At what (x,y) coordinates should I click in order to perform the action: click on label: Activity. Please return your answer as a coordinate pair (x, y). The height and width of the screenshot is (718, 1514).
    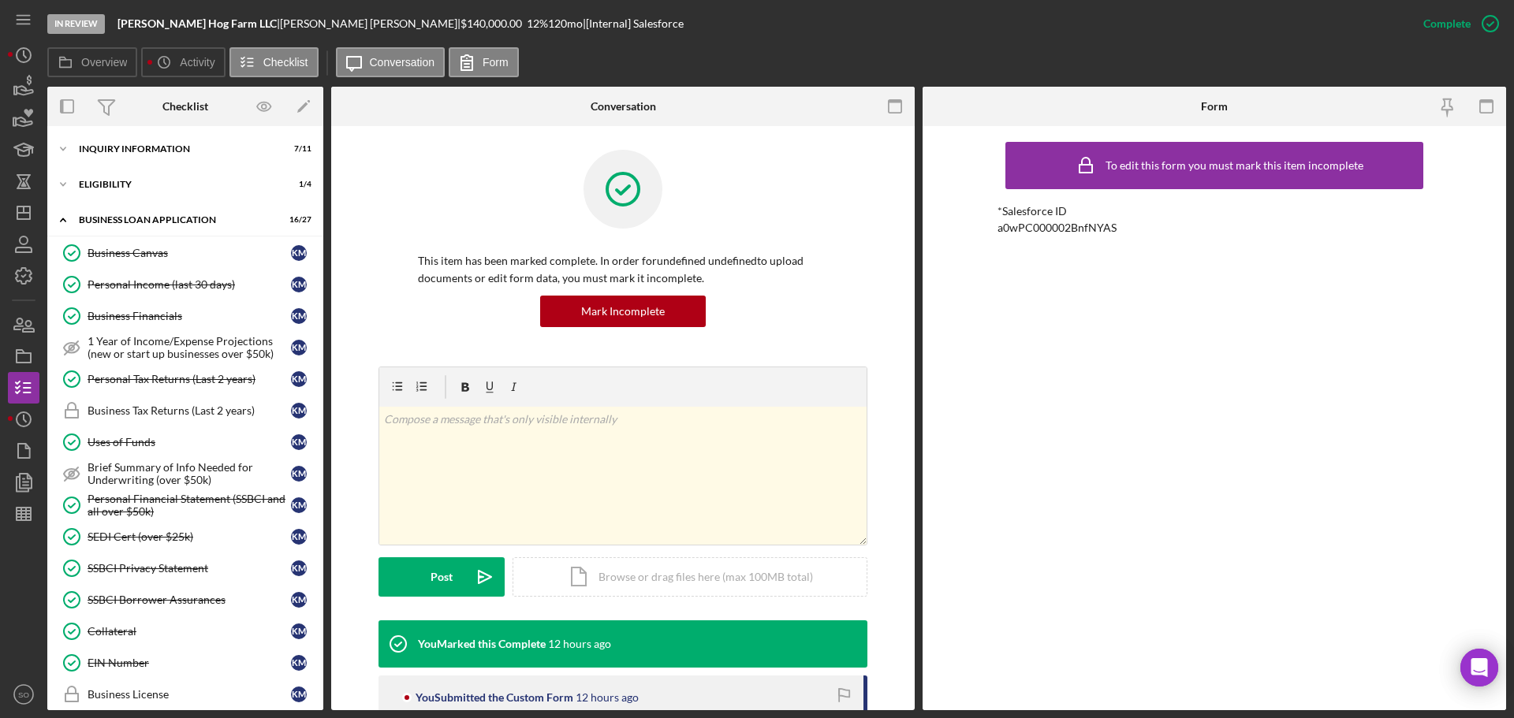
    Looking at the image, I should click on (197, 62).